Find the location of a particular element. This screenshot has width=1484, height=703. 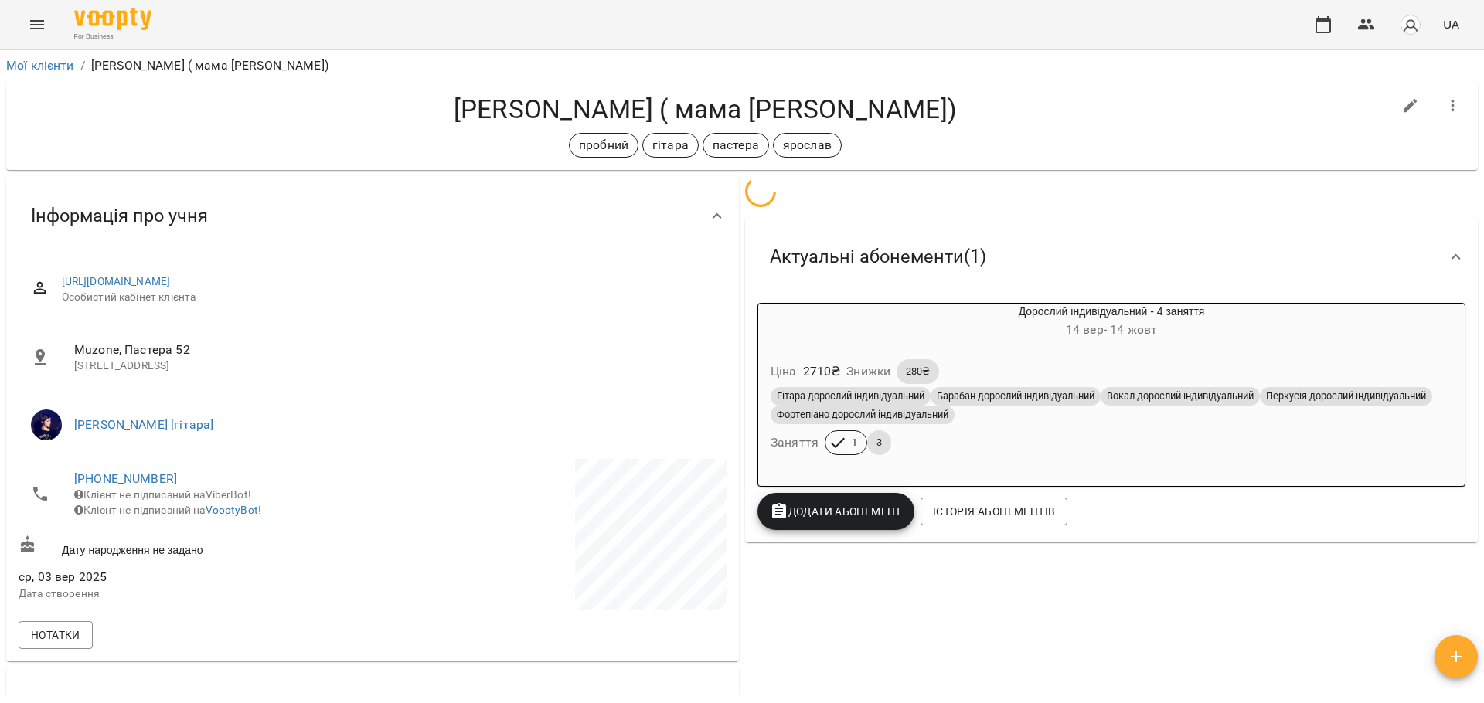

span: 14 вер - 14 жовт is located at coordinates (1112, 329).